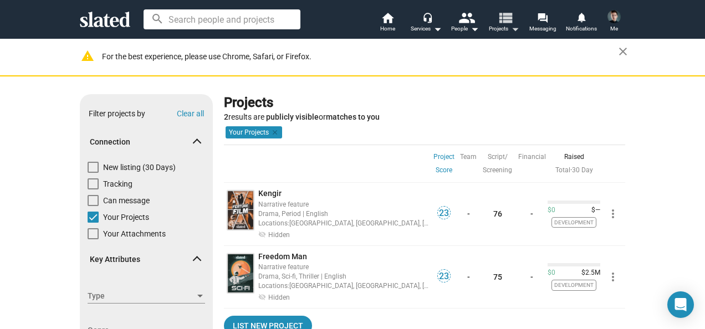 The image size is (705, 329). I want to click on mat-icon: warning, so click(88, 56).